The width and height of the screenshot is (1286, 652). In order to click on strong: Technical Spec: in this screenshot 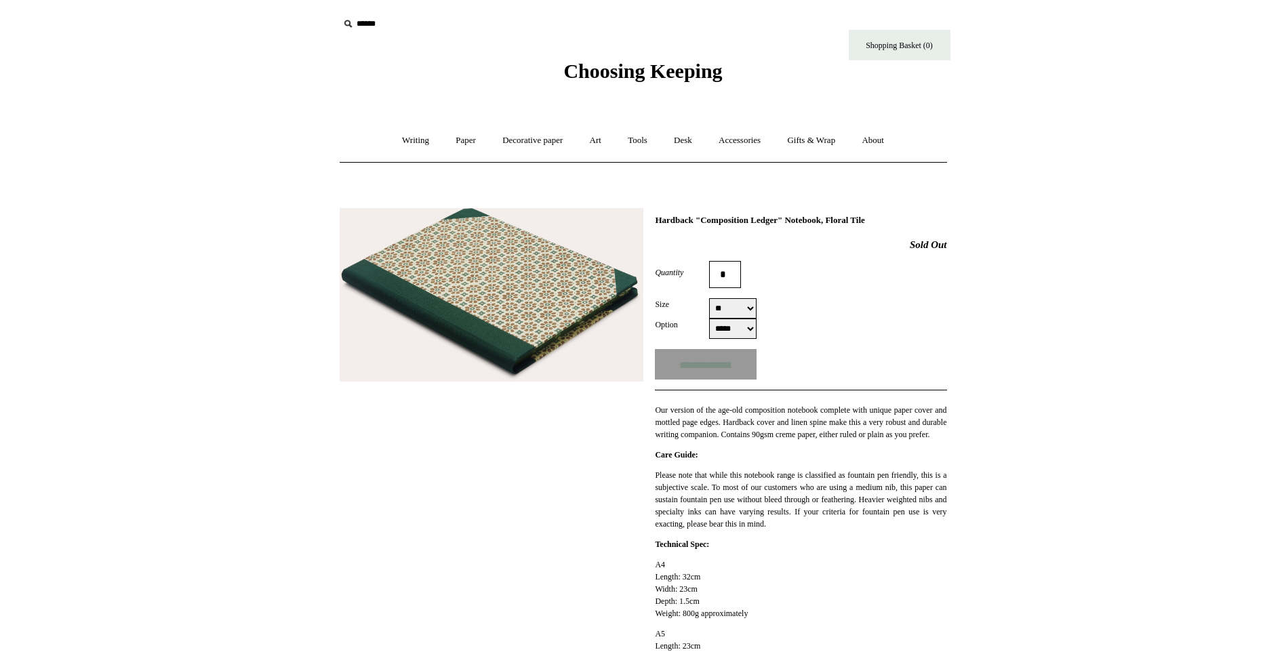, I will do `click(682, 544)`.